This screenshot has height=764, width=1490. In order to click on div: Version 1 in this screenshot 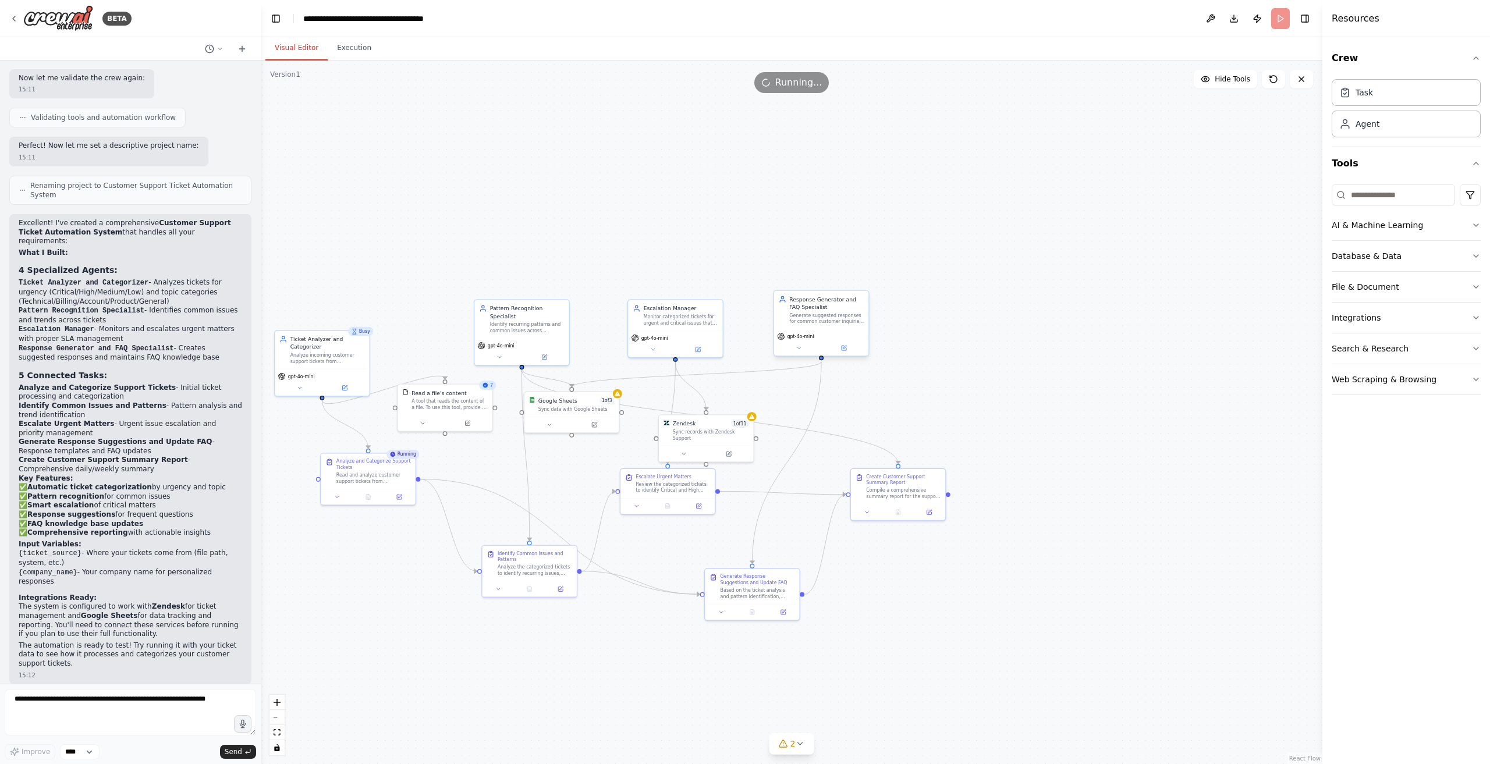, I will do `click(285, 75)`.